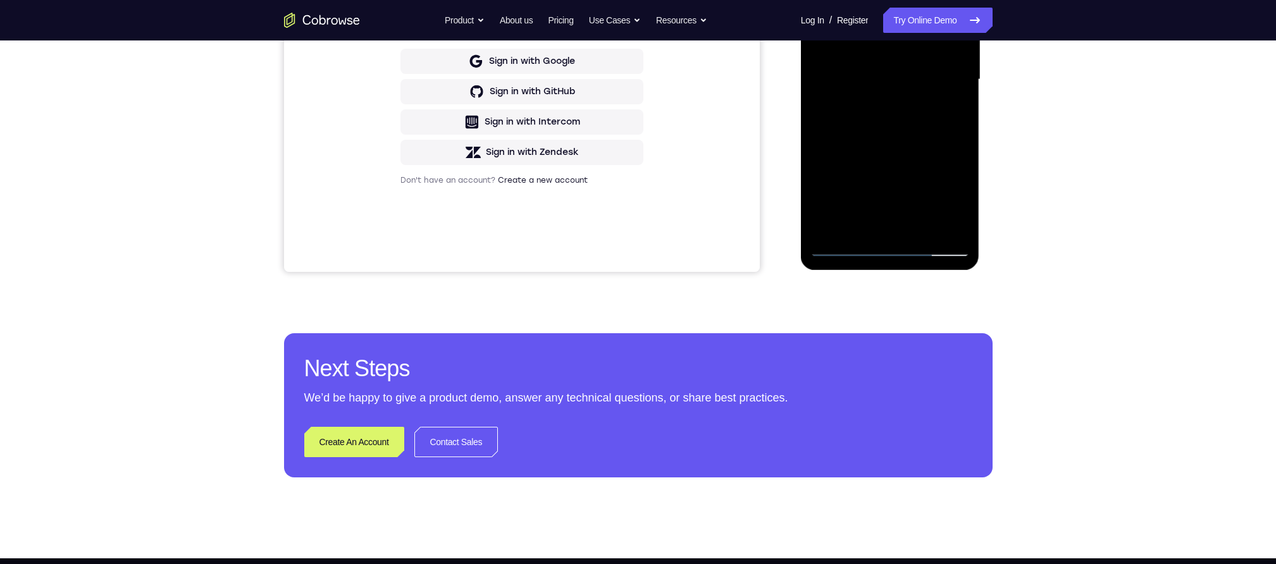 This screenshot has width=1276, height=564. Describe the element at coordinates (238, 127) in the screenshot. I see `input: Enter your email` at that location.